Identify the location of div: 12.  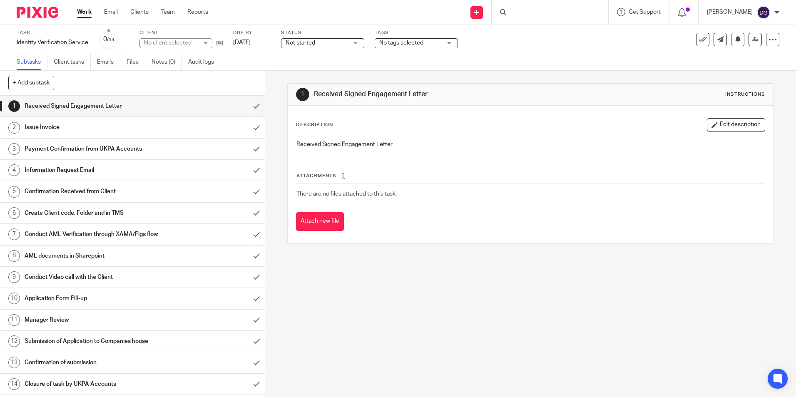
(14, 341).